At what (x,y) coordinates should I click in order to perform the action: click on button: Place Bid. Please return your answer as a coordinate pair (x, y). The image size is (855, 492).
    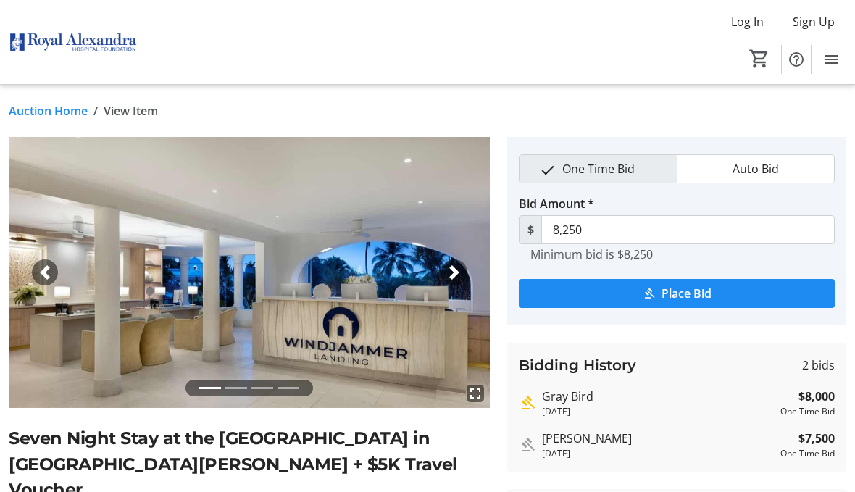
    Looking at the image, I should click on (677, 294).